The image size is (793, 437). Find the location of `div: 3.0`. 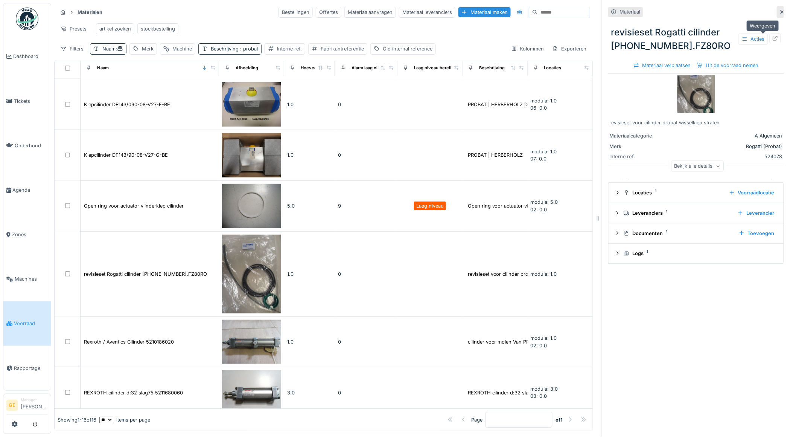

div: 3.0 is located at coordinates (310, 392).